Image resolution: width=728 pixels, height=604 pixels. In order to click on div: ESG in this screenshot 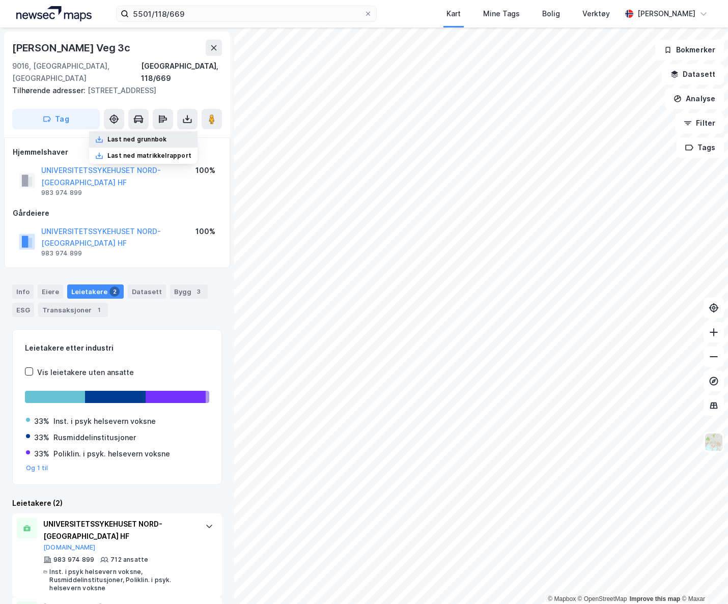, I will do `click(23, 310)`.